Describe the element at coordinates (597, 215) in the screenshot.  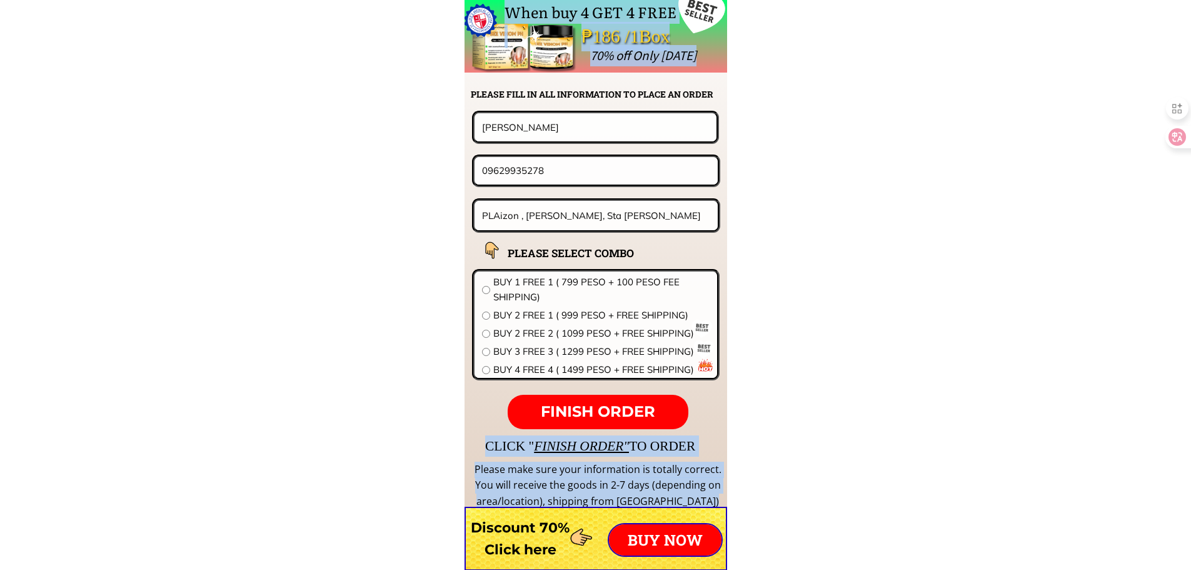
I see `input: Address` at that location.